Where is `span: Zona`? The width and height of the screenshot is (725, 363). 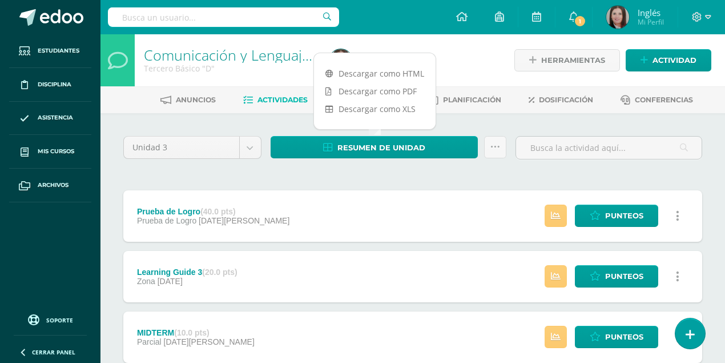
span: Zona is located at coordinates (146, 281).